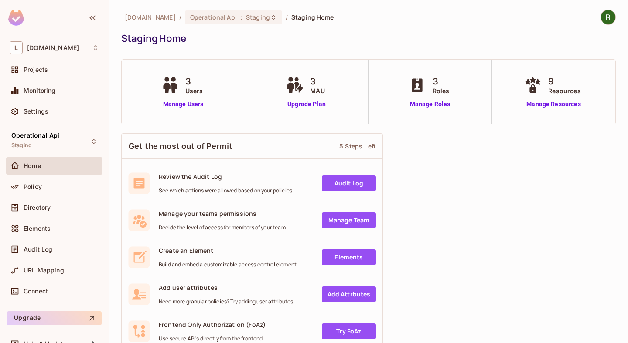  What do you see at coordinates (227, 251) in the screenshot?
I see `span: Create an Element` at bounding box center [227, 251].